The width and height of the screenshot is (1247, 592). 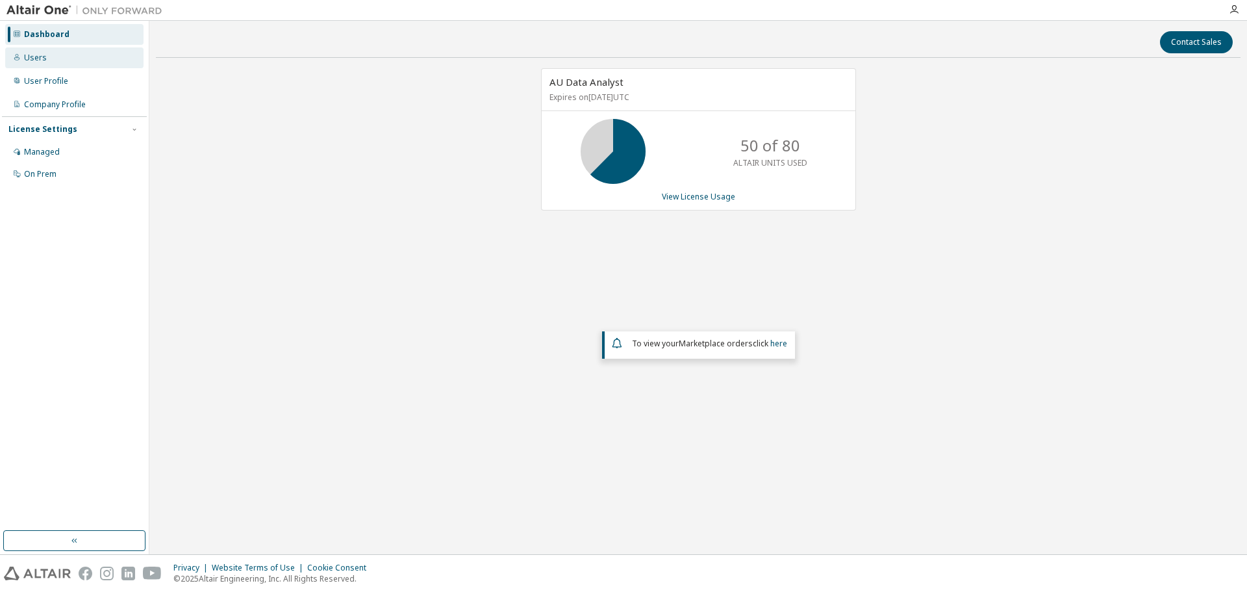 What do you see at coordinates (88, 10) in the screenshot?
I see `img: Altair One` at bounding box center [88, 10].